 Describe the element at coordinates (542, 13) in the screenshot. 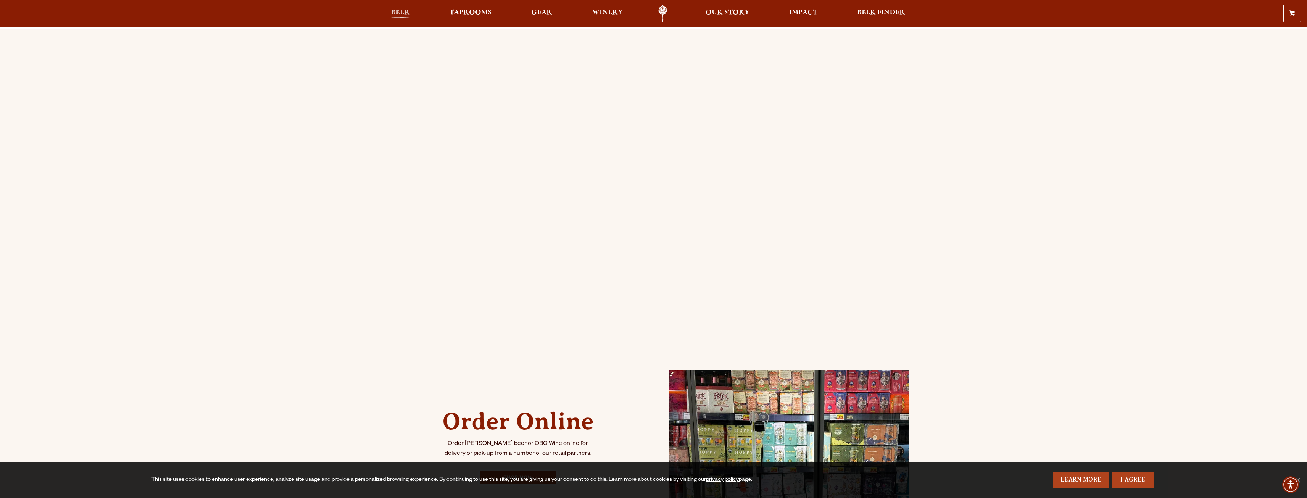

I see `a: Gear` at that location.